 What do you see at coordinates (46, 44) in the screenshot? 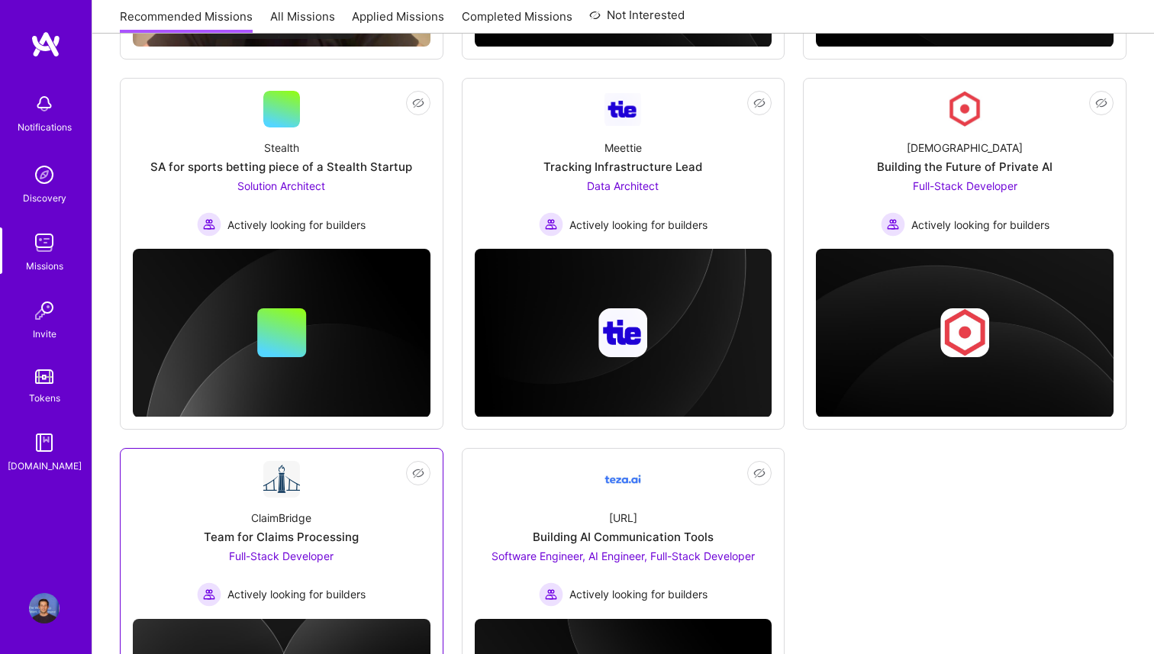
I see `img: logo` at bounding box center [46, 44].